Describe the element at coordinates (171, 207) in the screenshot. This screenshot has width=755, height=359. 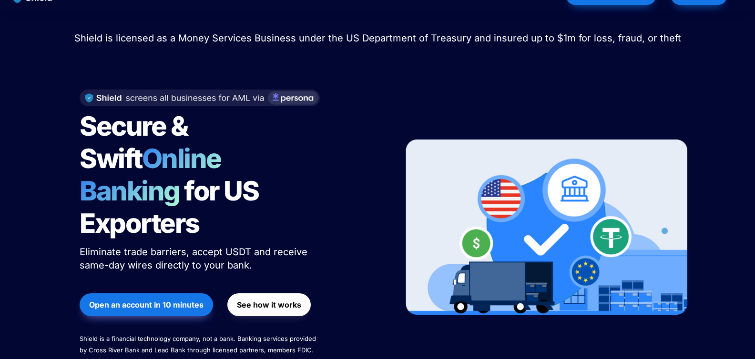
I see `span: for US Exporters` at that location.